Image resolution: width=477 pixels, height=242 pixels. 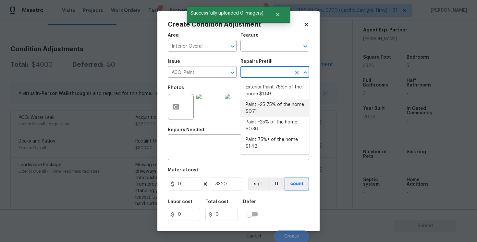 What do you see at coordinates (276, 184) in the screenshot?
I see `button: ft` at bounding box center [276, 184].